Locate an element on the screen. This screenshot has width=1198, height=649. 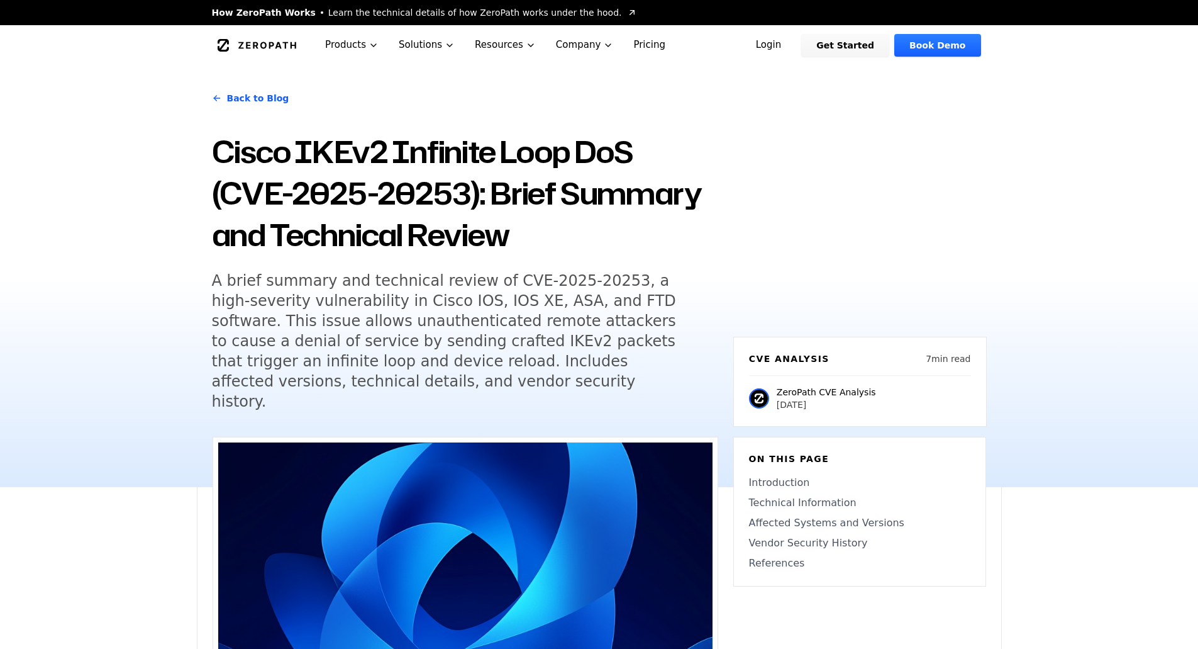
button: Products is located at coordinates (352, 45).